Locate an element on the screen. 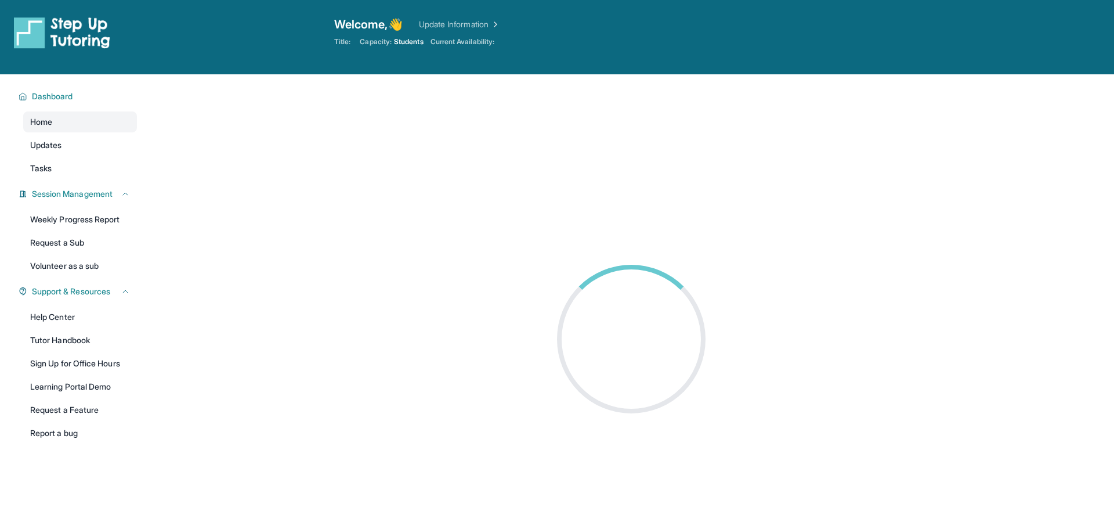 The image size is (1114, 529). span: Updates is located at coordinates (46, 145).